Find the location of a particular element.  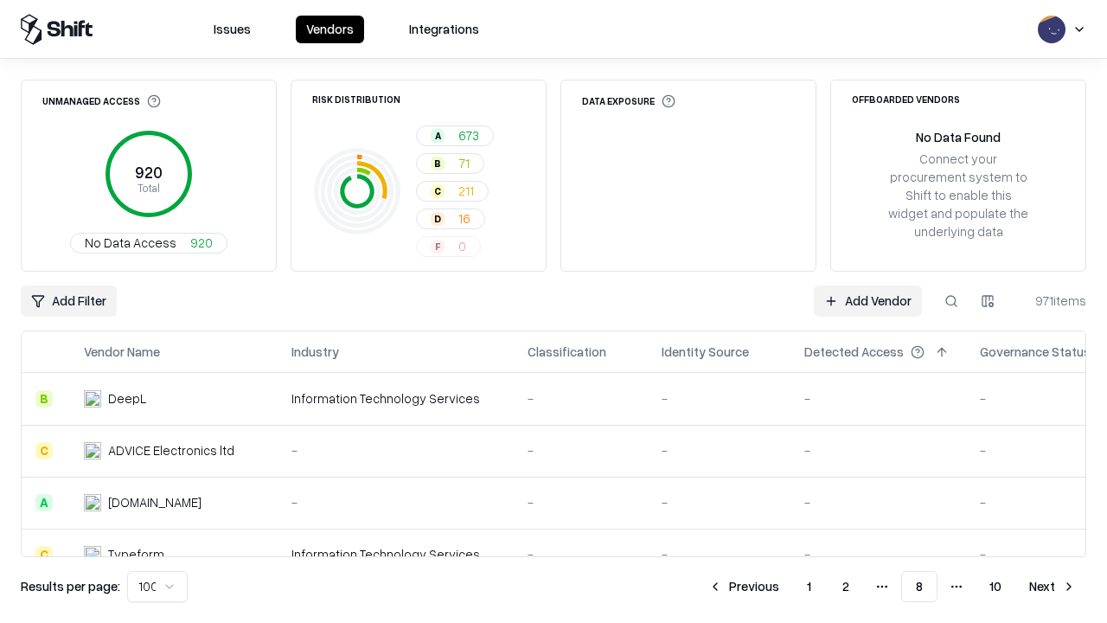

tspan: 920 is located at coordinates (149, 172).